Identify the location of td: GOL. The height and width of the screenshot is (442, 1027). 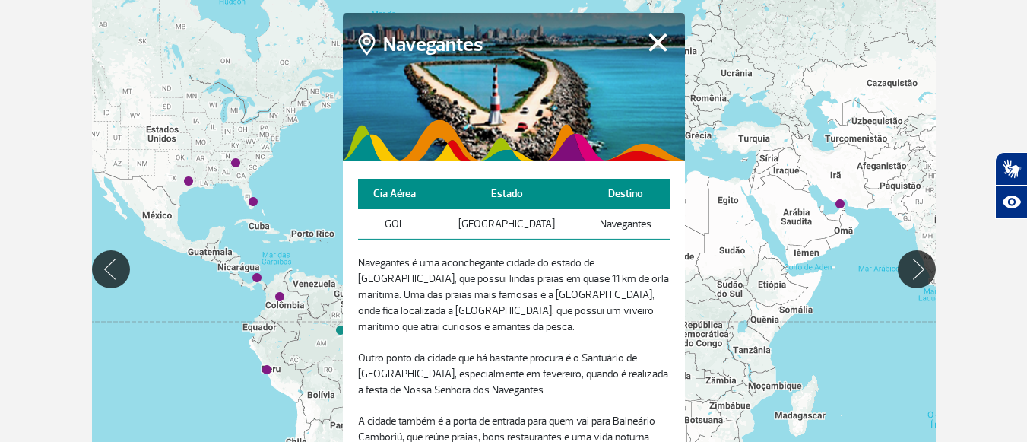
(395, 224).